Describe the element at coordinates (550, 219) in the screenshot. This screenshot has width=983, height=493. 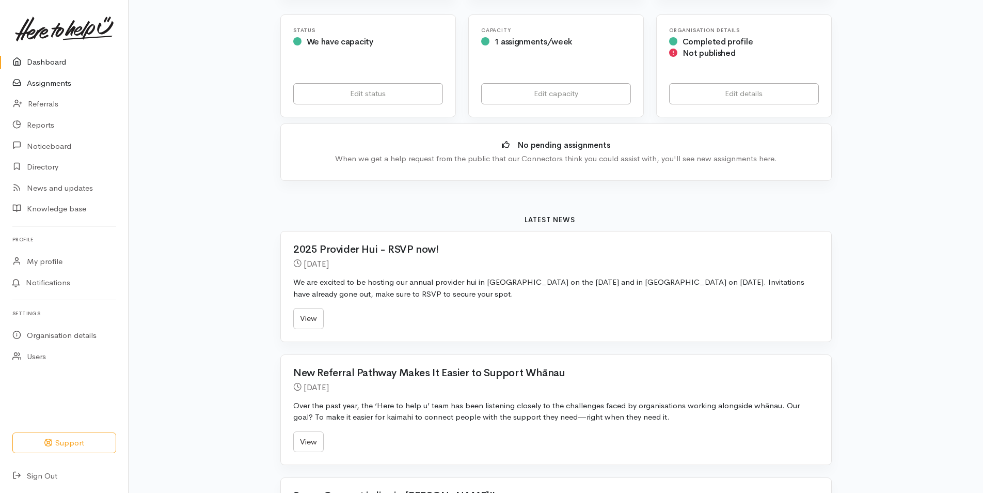
I see `b: Latest news` at that location.